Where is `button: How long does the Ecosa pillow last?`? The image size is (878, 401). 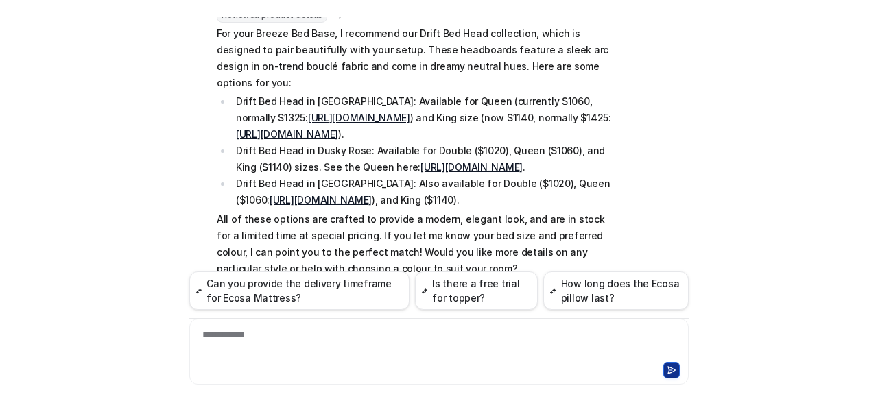 button: How long does the Ecosa pillow last? is located at coordinates (616, 291).